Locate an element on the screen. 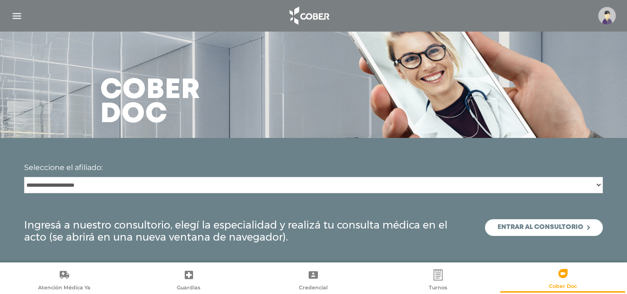 The width and height of the screenshot is (627, 294). span: Turnos is located at coordinates (438, 288).